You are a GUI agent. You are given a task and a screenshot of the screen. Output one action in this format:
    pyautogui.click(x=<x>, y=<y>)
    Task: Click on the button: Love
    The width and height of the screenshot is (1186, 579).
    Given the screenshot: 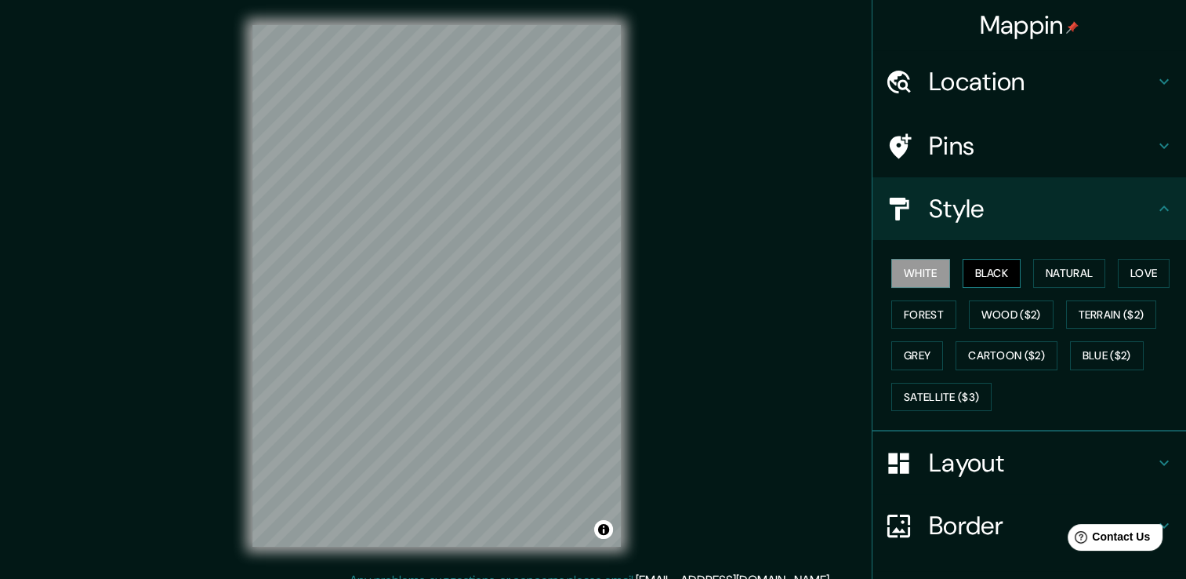 What is the action you would take?
    pyautogui.click(x=1144, y=273)
    